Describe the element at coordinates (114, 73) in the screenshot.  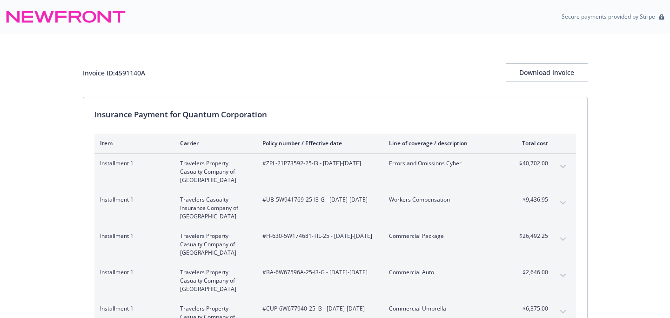
I see `div: Invoice ID: 4591140A` at that location.